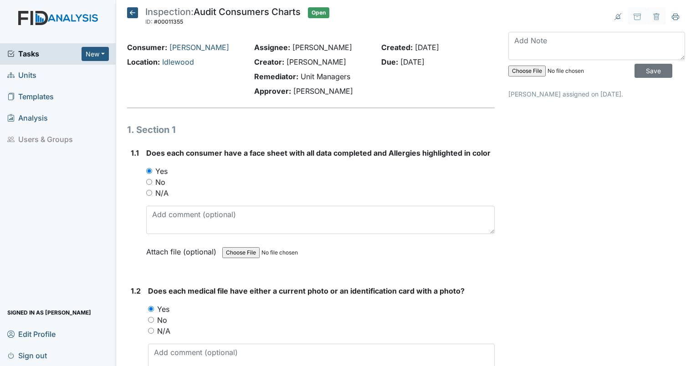 The width and height of the screenshot is (696, 366). I want to click on strong: Assignee:, so click(272, 47).